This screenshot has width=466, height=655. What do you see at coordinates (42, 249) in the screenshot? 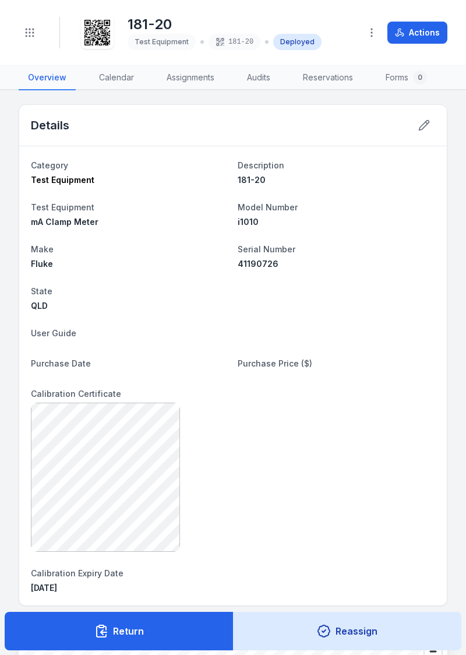
I see `span: Make` at bounding box center [42, 249].